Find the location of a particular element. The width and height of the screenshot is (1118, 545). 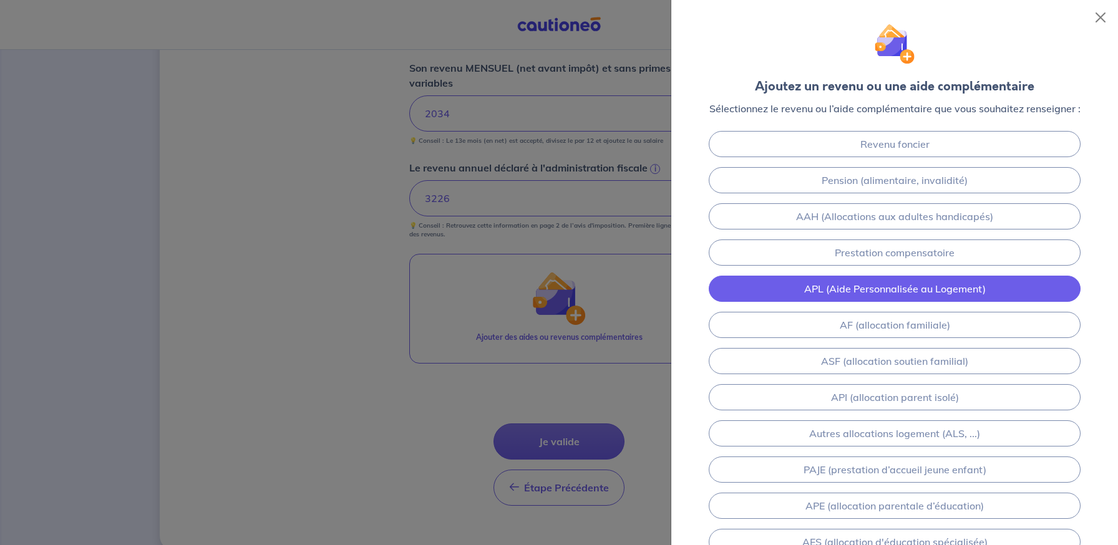

a: Pension (alimentaire, invalidité) is located at coordinates (895, 180).